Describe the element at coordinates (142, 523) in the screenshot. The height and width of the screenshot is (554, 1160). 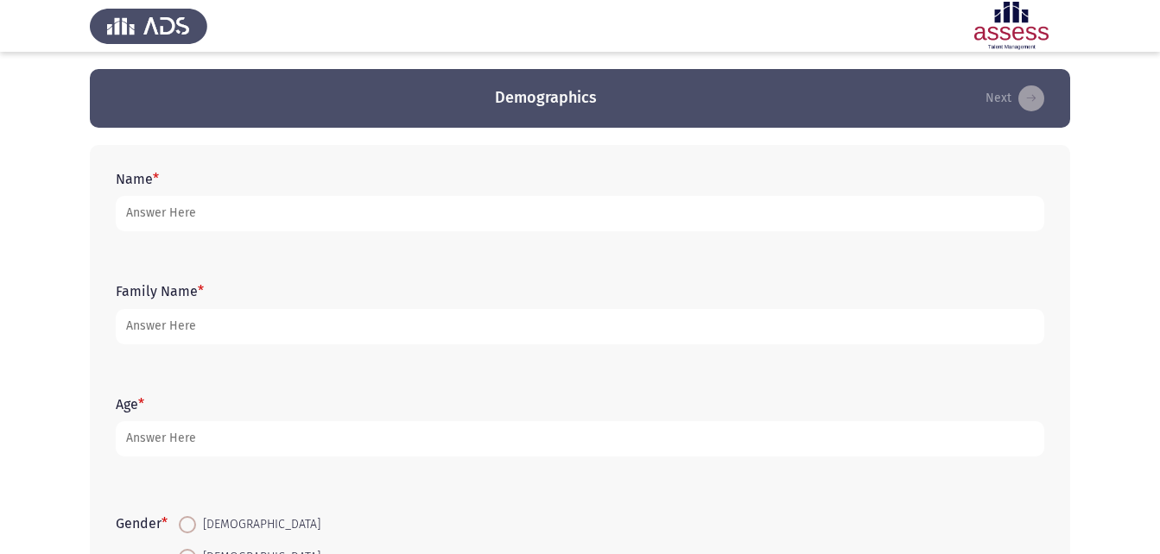
I see `label: Gender` at that location.